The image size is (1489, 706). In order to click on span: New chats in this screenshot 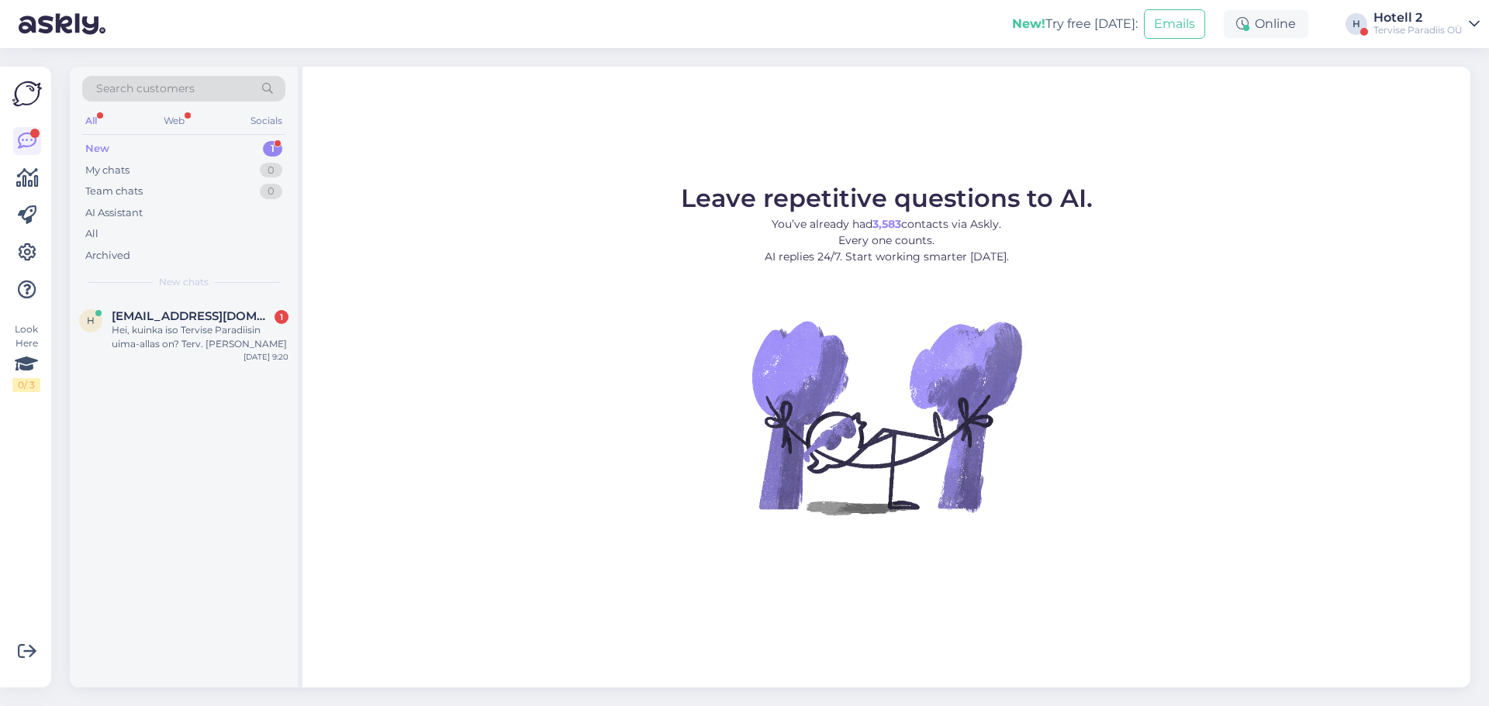, I will do `click(184, 282)`.